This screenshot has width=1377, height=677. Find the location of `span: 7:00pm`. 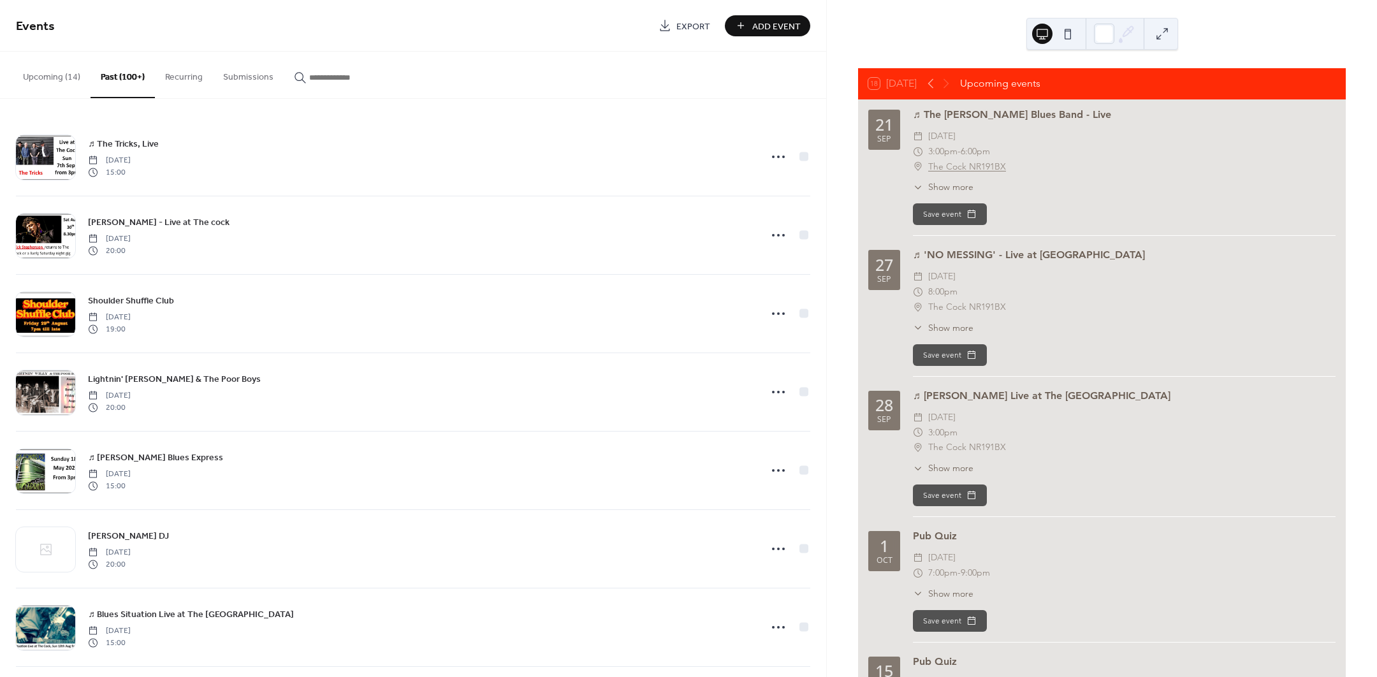

span: 7:00pm is located at coordinates (943, 573).